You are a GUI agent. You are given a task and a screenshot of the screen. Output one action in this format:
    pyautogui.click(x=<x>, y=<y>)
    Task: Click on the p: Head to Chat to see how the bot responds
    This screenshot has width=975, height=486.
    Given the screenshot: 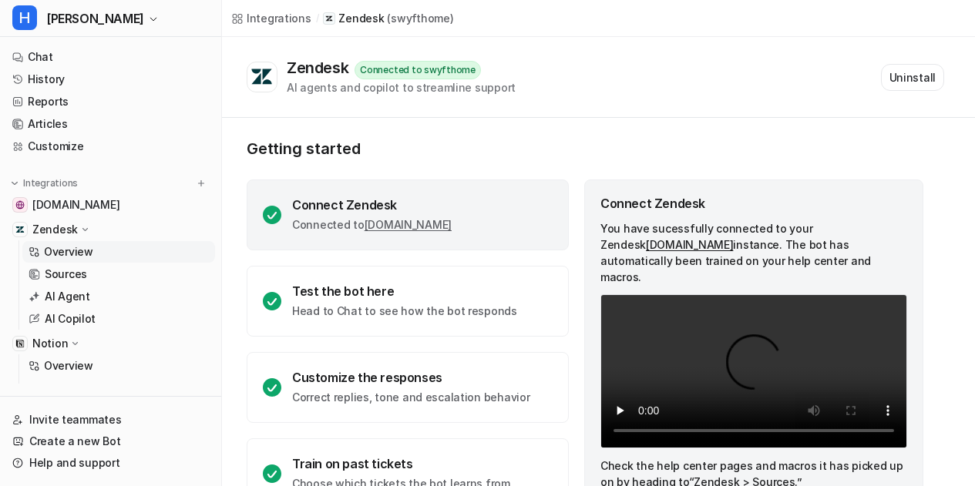 What is the action you would take?
    pyautogui.click(x=405, y=311)
    